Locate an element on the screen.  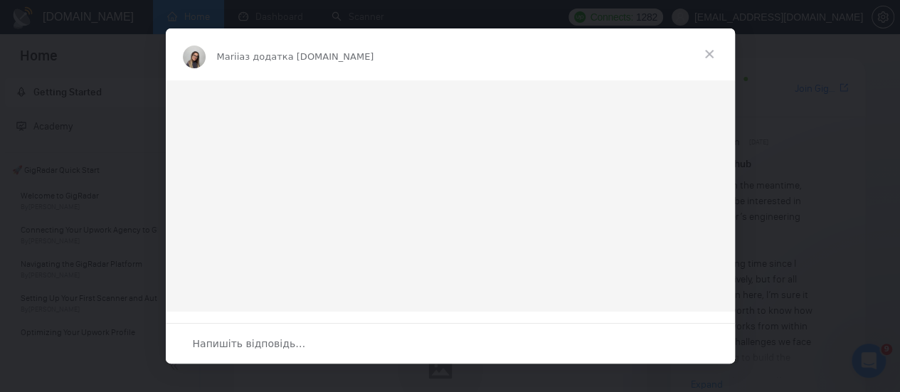
div: Відкрити бесіду й відповісти is located at coordinates (451, 343).